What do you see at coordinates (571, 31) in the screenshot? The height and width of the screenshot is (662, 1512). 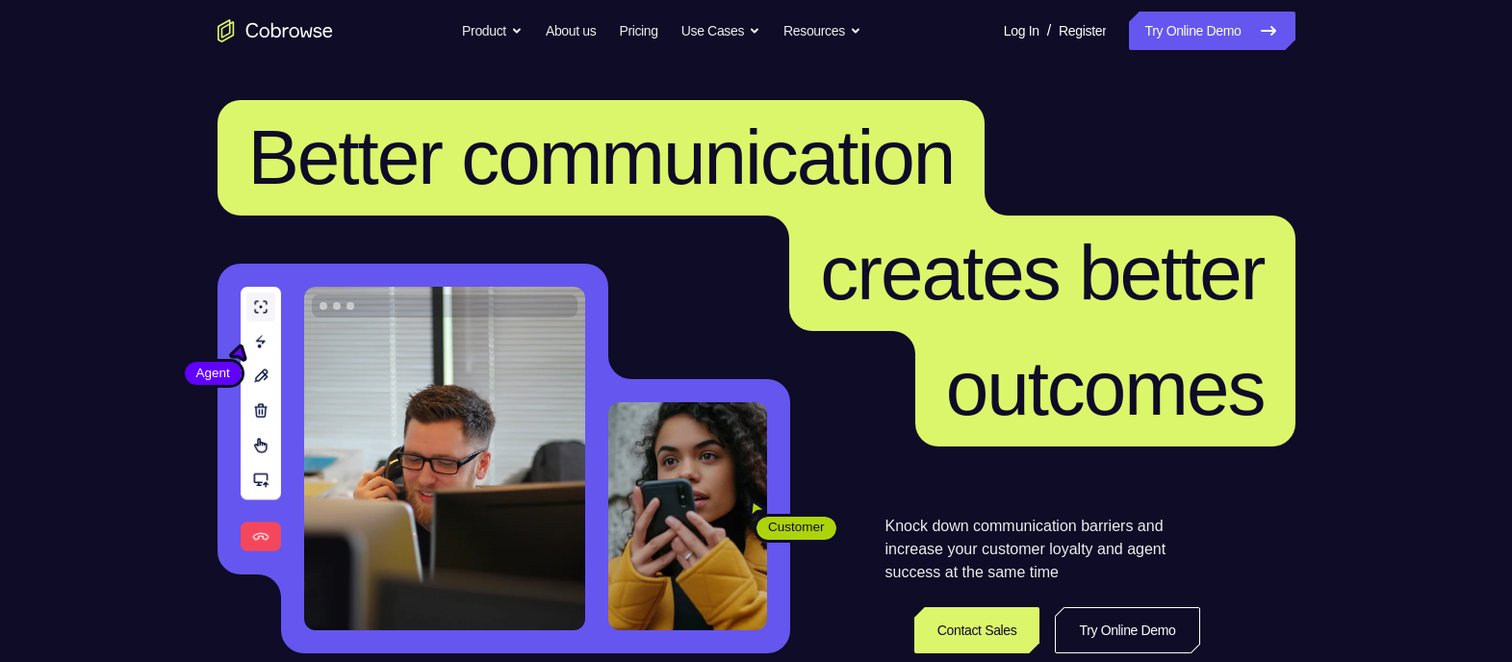 I see `a: About us` at bounding box center [571, 31].